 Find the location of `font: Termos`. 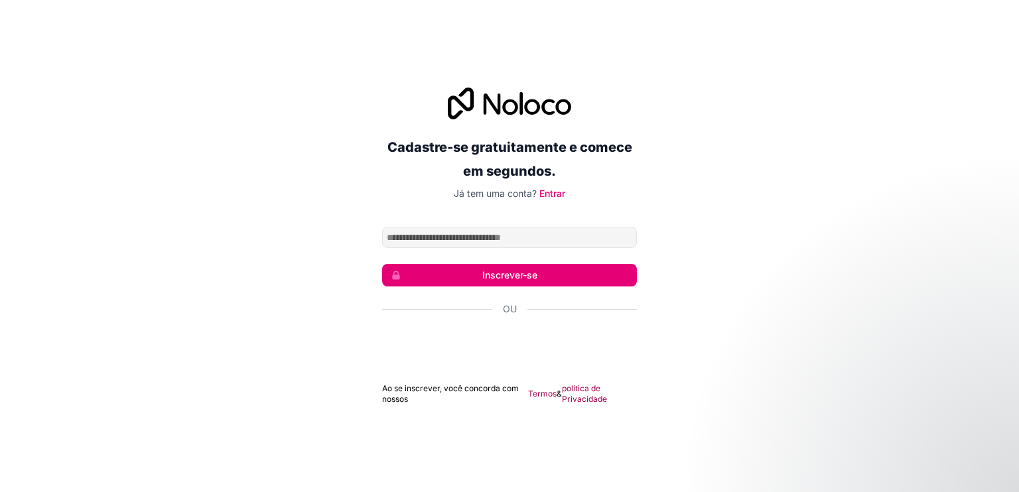

font: Termos is located at coordinates (542, 393).